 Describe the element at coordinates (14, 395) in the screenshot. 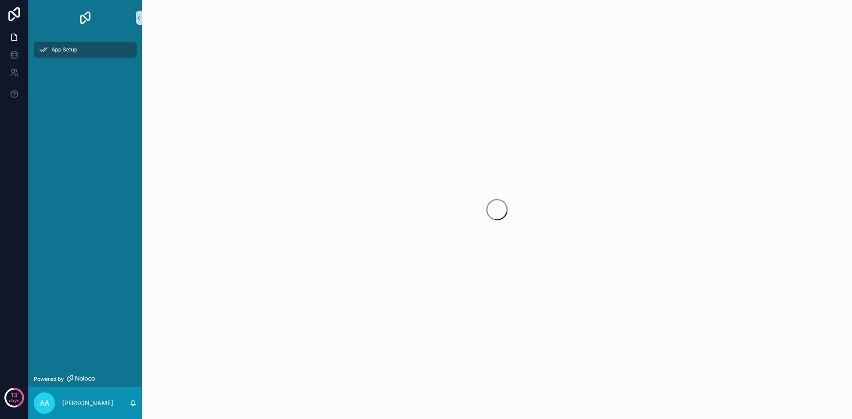

I see `p: 13` at that location.